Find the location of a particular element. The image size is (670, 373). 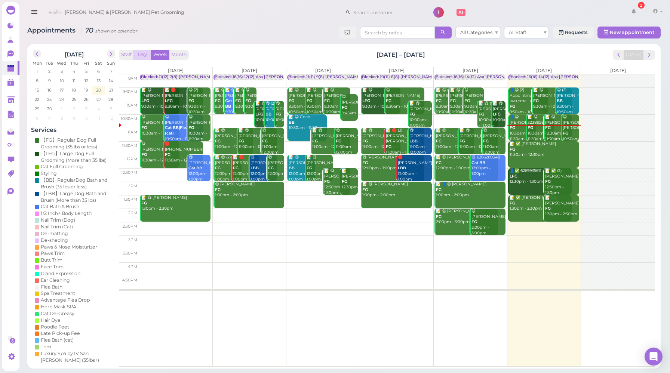

span: 19 is located at coordinates (86, 90).